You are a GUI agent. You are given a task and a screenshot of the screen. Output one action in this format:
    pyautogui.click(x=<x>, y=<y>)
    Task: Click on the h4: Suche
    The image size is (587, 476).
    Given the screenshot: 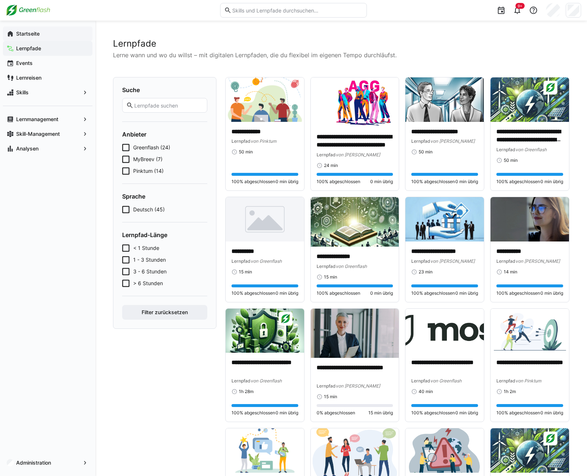 What is the action you would take?
    pyautogui.click(x=165, y=90)
    